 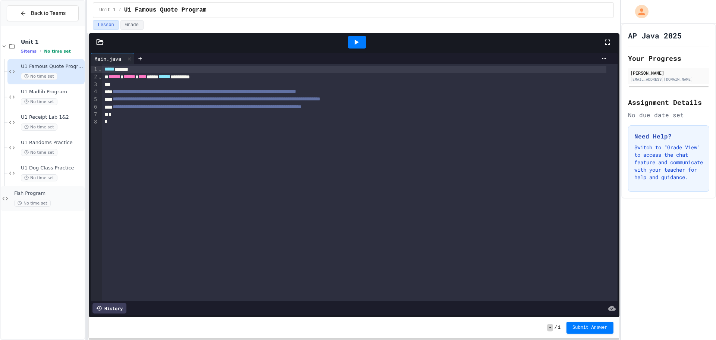 I want to click on p: Switch to "Grade View" to access the chat feature and communicate with your teacher for help and ..., so click(x=668, y=162).